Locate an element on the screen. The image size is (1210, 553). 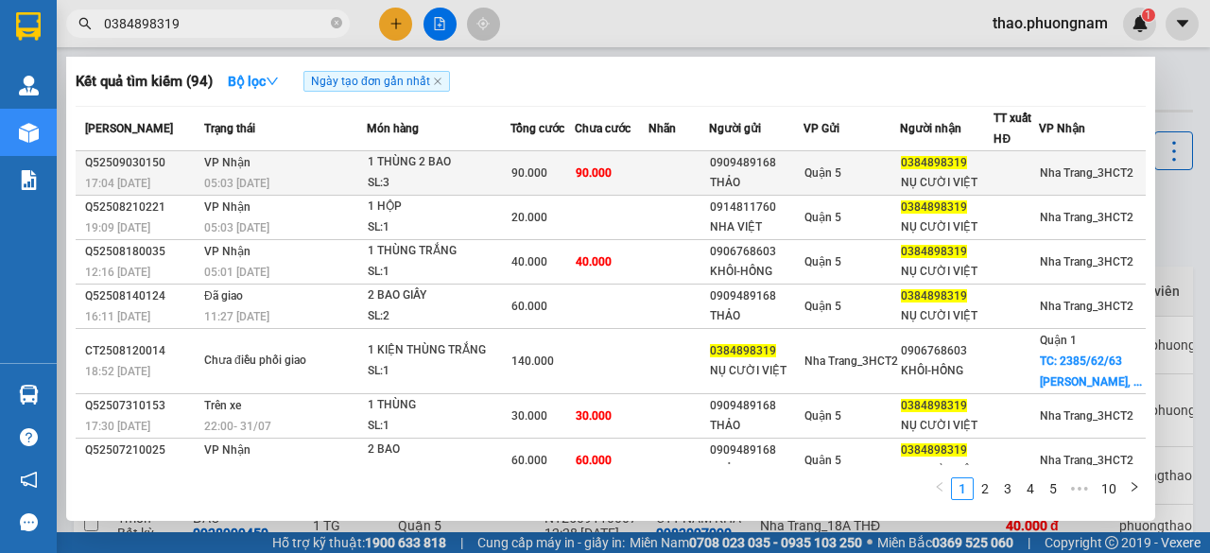
span: Trên xe is located at coordinates (222, 406).